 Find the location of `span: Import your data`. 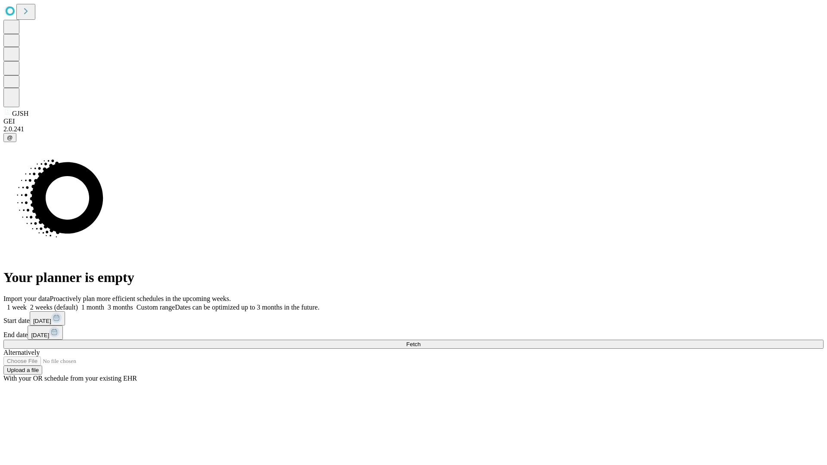

span: Import your data is located at coordinates (27, 299).